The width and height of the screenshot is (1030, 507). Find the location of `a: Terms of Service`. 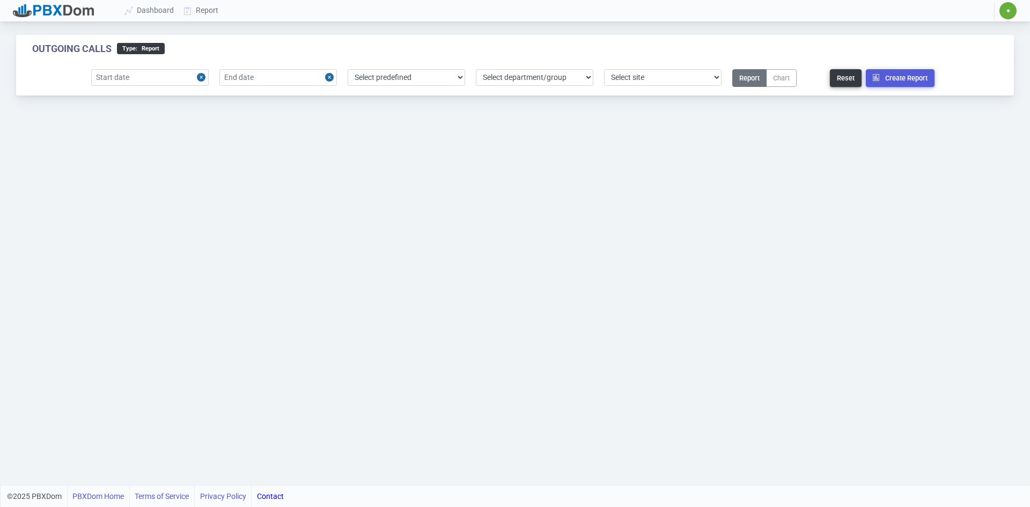

a: Terms of Service is located at coordinates (162, 496).